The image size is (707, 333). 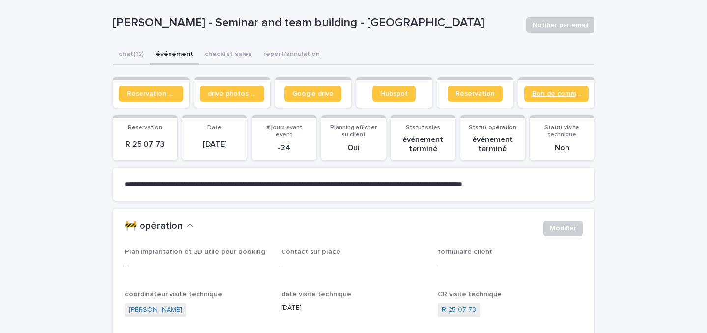 I want to click on span: Statut sales, so click(x=423, y=128).